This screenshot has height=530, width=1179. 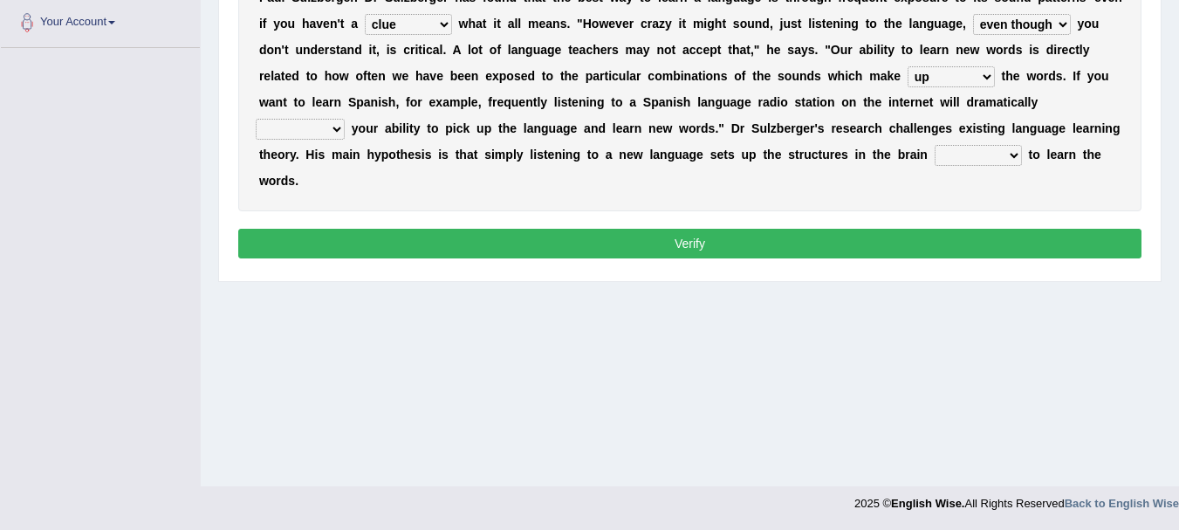 What do you see at coordinates (631, 50) in the screenshot?
I see `b: m` at bounding box center [631, 50].